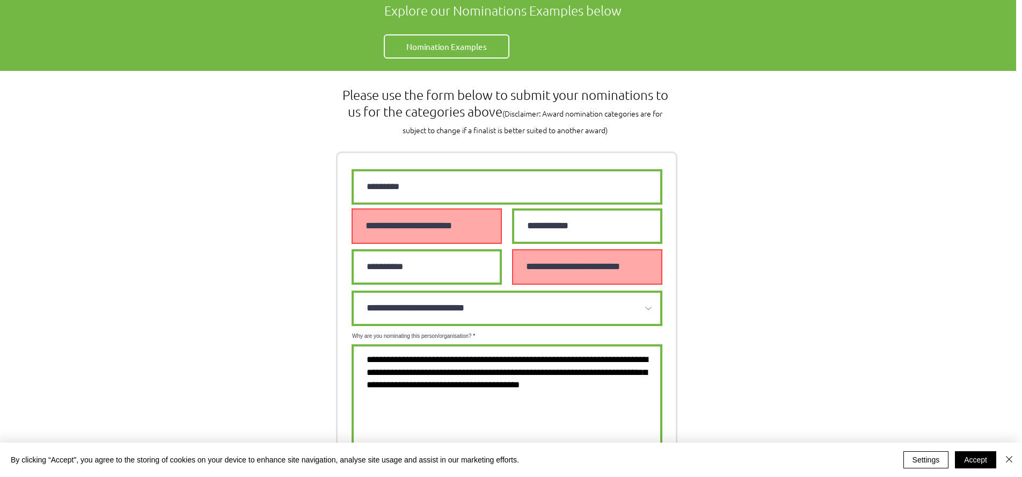  What do you see at coordinates (507, 308) in the screenshot?
I see `select: Which award category are you nominating person/organisation for?` at bounding box center [507, 308].